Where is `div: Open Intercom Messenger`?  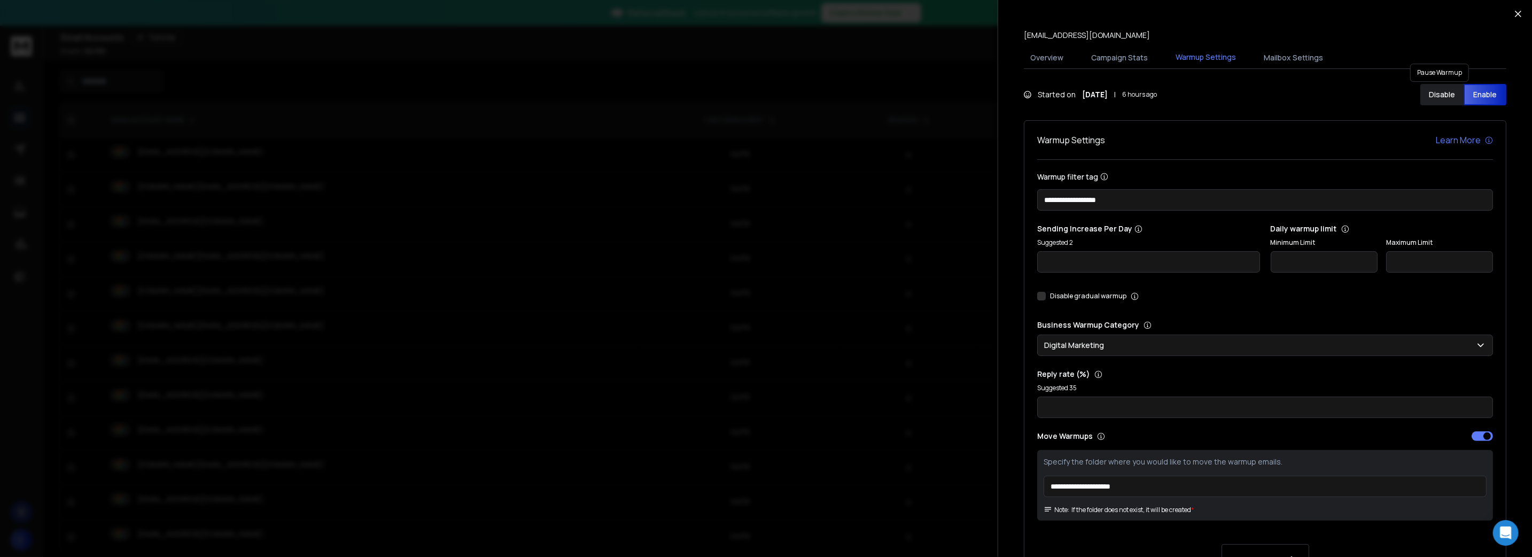 div: Open Intercom Messenger is located at coordinates (1506, 533).